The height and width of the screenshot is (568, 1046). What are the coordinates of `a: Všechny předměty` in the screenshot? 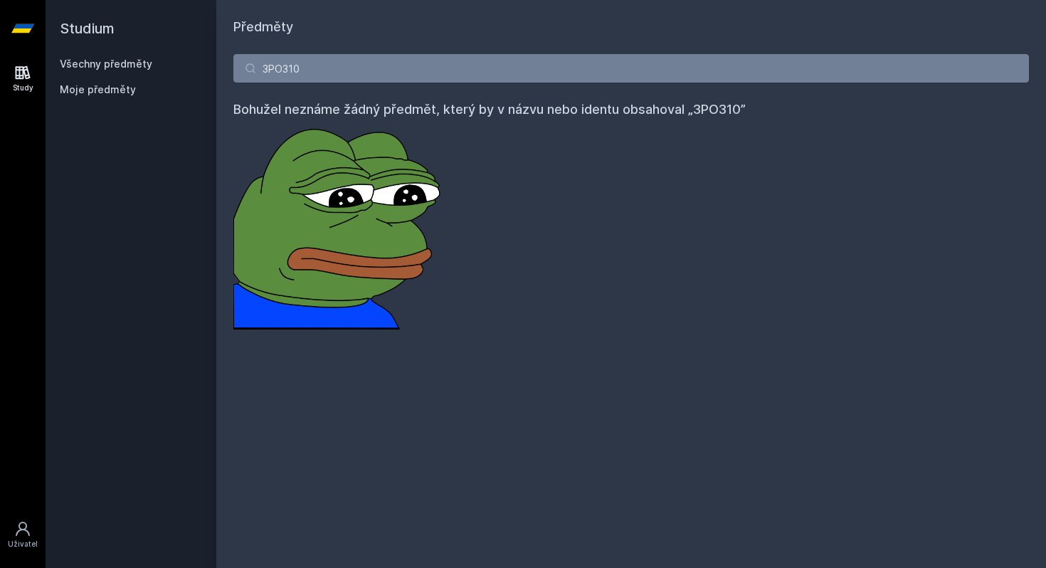 It's located at (106, 63).